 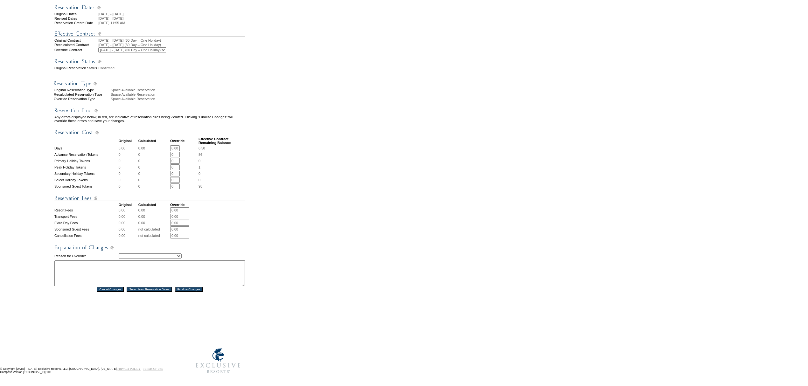 What do you see at coordinates (76, 68) in the screenshot?
I see `td: Original Reservation Status` at bounding box center [76, 68].